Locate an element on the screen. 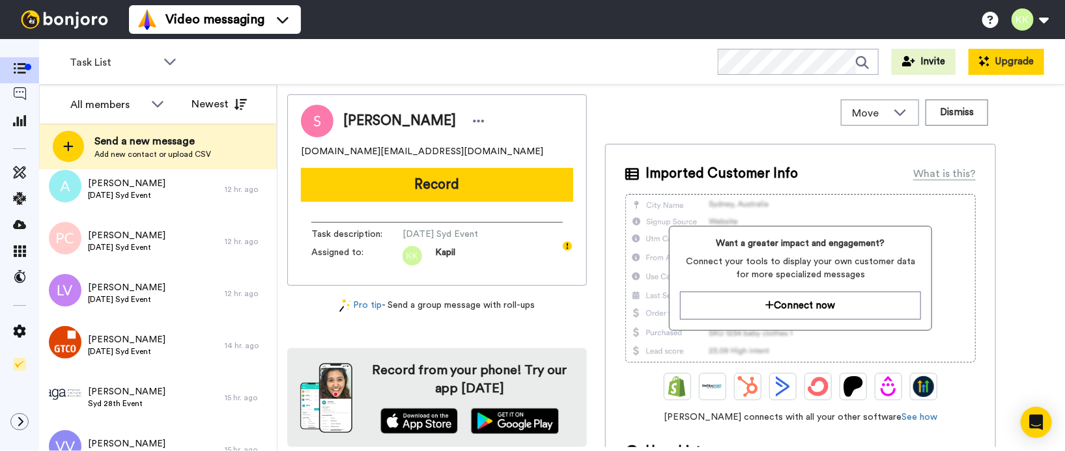 This screenshot has width=1065, height=451. span: Want a greater impact and engagement? is located at coordinates (800, 244).